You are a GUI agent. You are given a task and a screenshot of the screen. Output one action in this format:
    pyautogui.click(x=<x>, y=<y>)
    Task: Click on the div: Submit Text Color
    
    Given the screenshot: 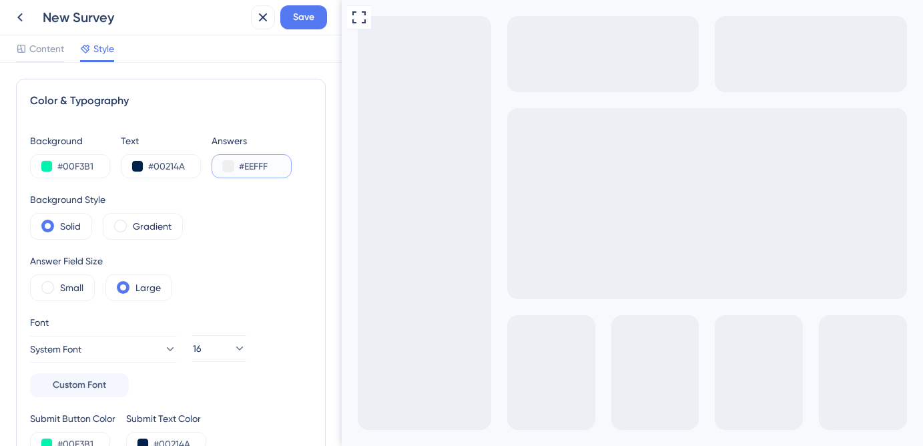 What is the action you would take?
    pyautogui.click(x=166, y=419)
    